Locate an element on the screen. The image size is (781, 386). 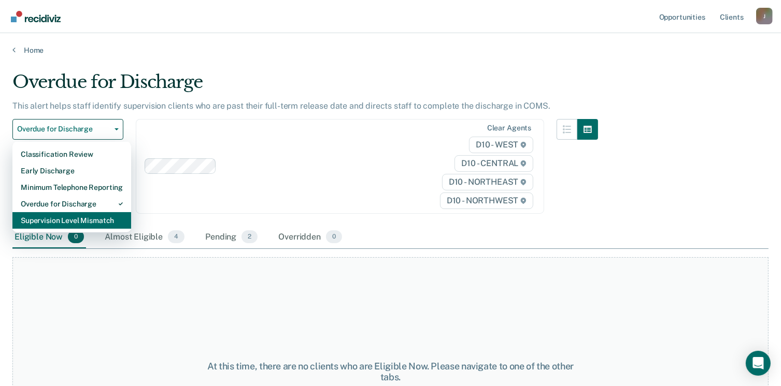
p: This alert helps staff identify supervision clients who are past their full-term release date and... is located at coordinates (281, 106).